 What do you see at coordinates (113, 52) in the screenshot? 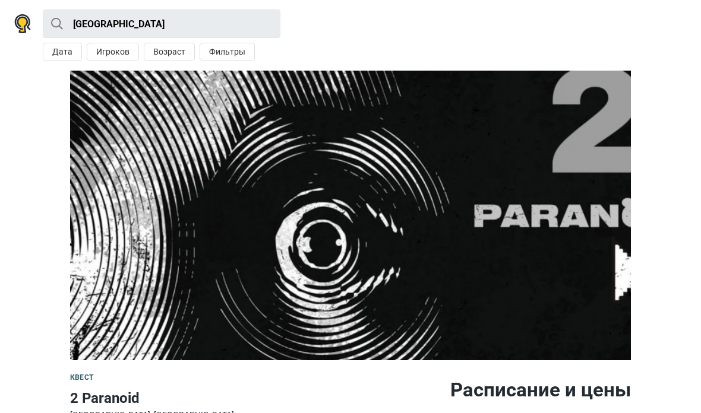
I see `button: Игроков` at bounding box center [113, 52].